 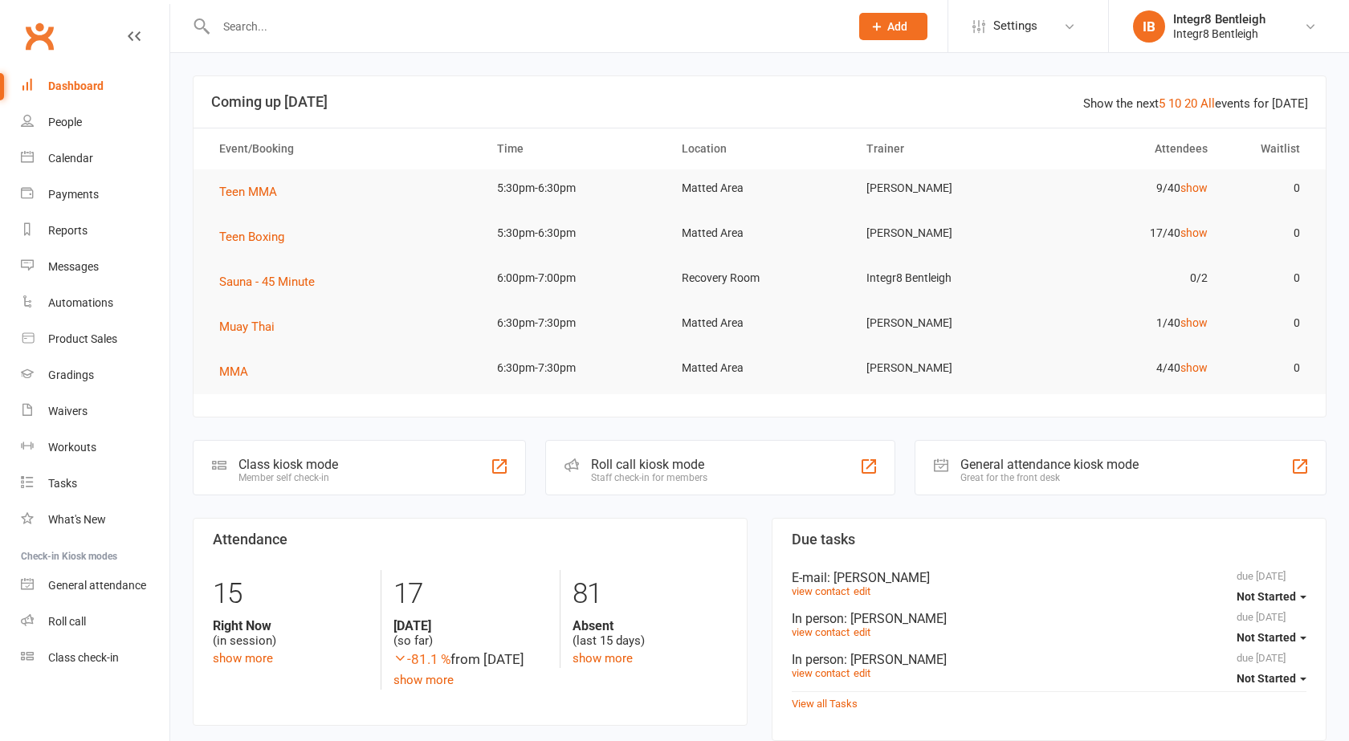 What do you see at coordinates (344, 149) in the screenshot?
I see `th: Event/Booking` at bounding box center [344, 149].